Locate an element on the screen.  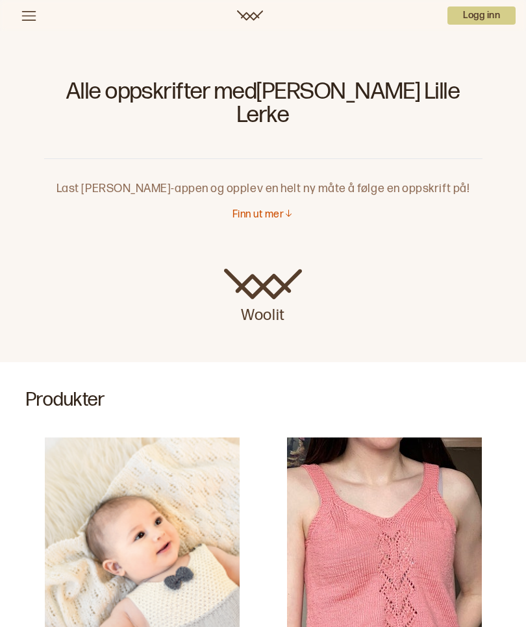
p: Logg inn is located at coordinates (481, 16).